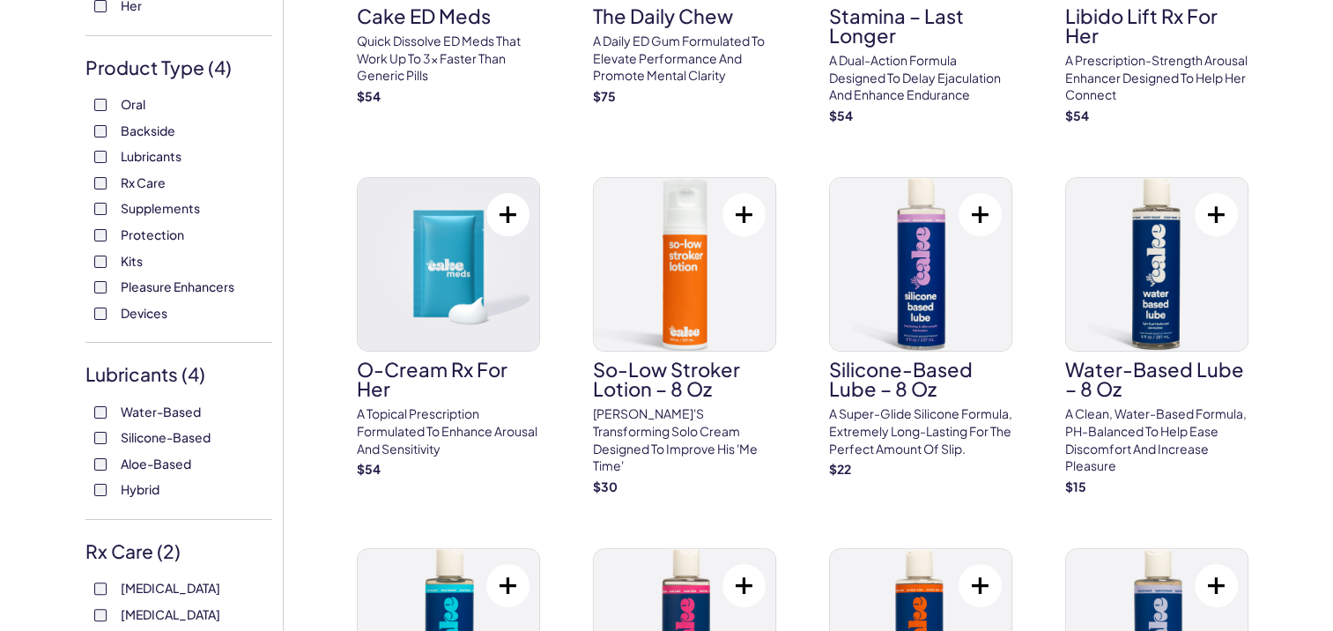 This screenshot has height=631, width=1333. What do you see at coordinates (100, 157) in the screenshot?
I see `input: Lubricants` at bounding box center [100, 157].